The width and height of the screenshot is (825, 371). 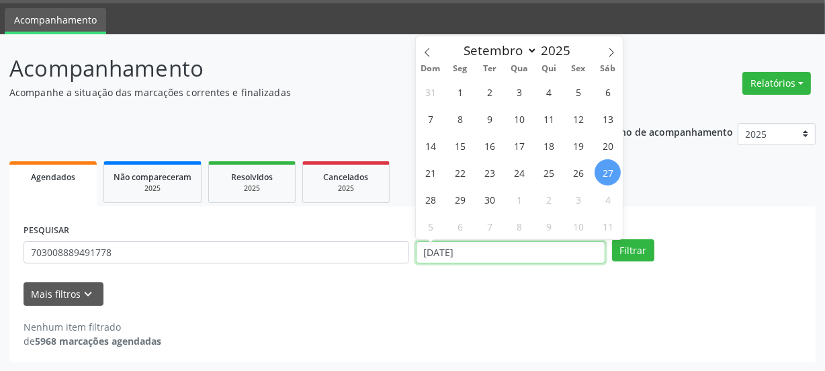 What do you see at coordinates (89, 294) in the screenshot?
I see `i: keyboard_arrow_down` at bounding box center [89, 294].